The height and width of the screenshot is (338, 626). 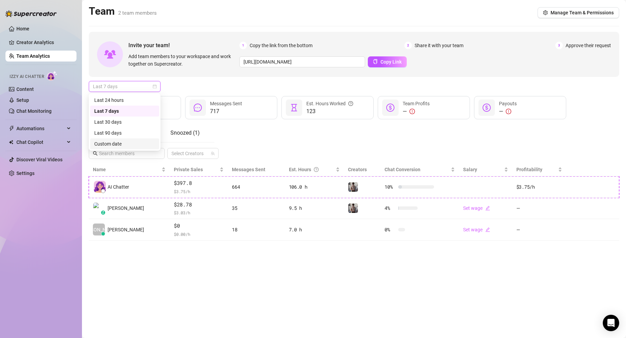 I want to click on span: Snoozed ( 1 ), so click(x=185, y=133).